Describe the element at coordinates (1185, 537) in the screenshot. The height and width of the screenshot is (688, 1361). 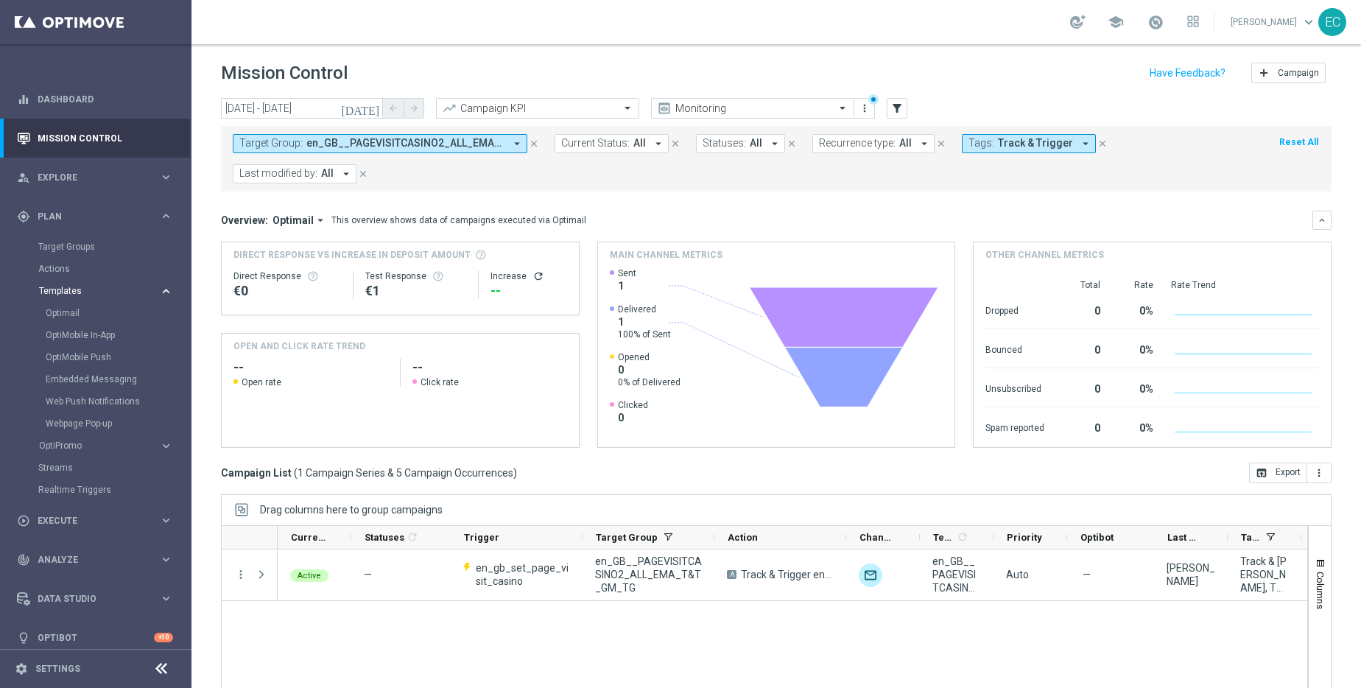
I see `span: Last Modified By` at that location.